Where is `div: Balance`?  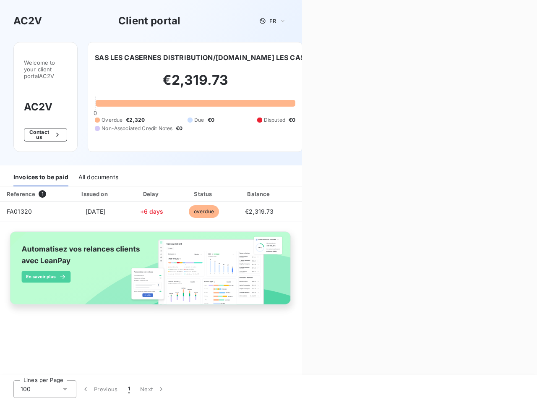 div: Balance is located at coordinates (259, 194).